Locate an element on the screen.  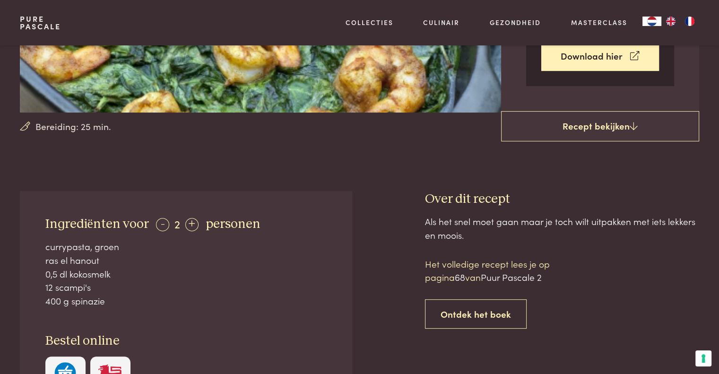
a: Ontdek het boek is located at coordinates (476, 314).